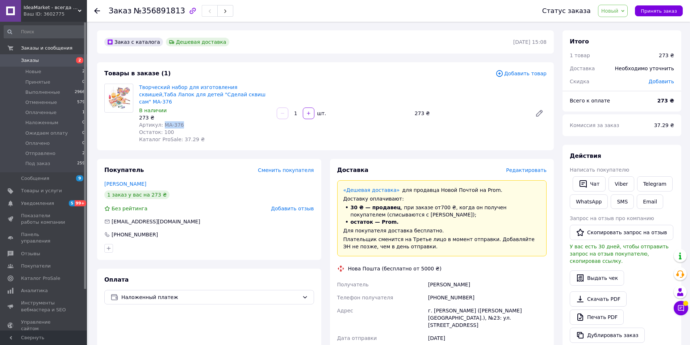  What do you see at coordinates (357, 338) in the screenshot?
I see `span: Дата отправки` at bounding box center [357, 338].